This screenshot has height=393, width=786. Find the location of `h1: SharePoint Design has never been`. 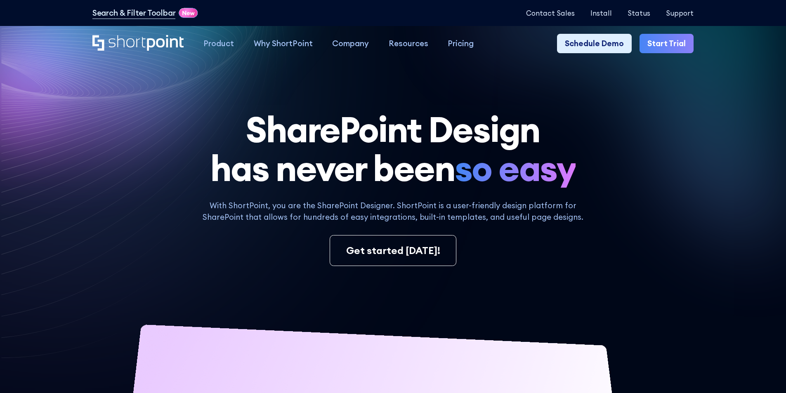

h1: SharePoint Design has never been is located at coordinates (393, 149).